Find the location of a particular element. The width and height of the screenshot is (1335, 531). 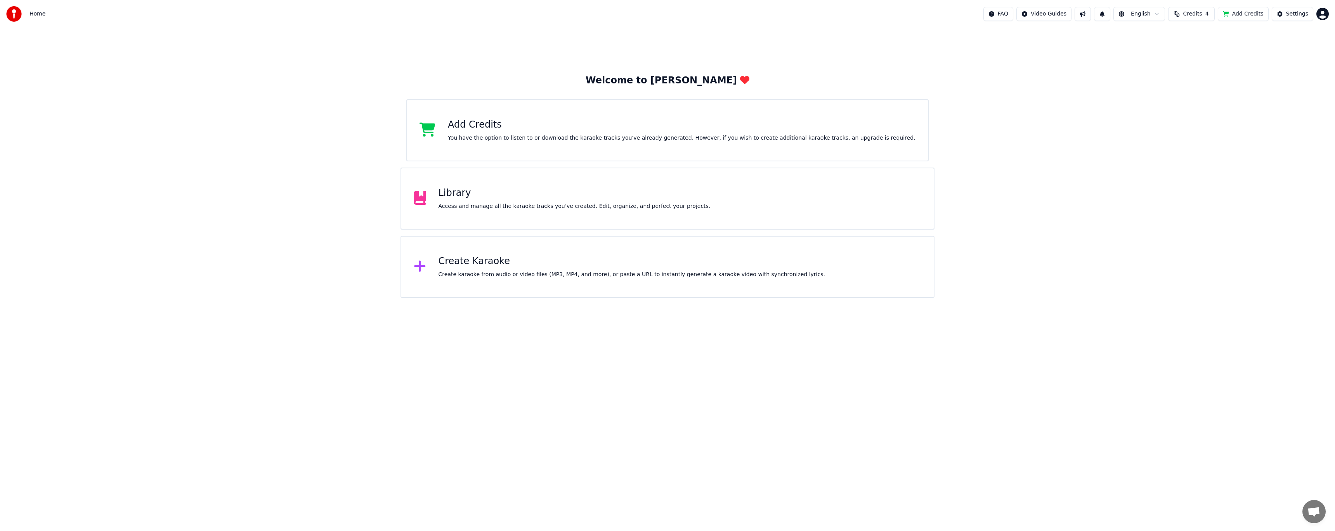

span: Home is located at coordinates (37, 14).